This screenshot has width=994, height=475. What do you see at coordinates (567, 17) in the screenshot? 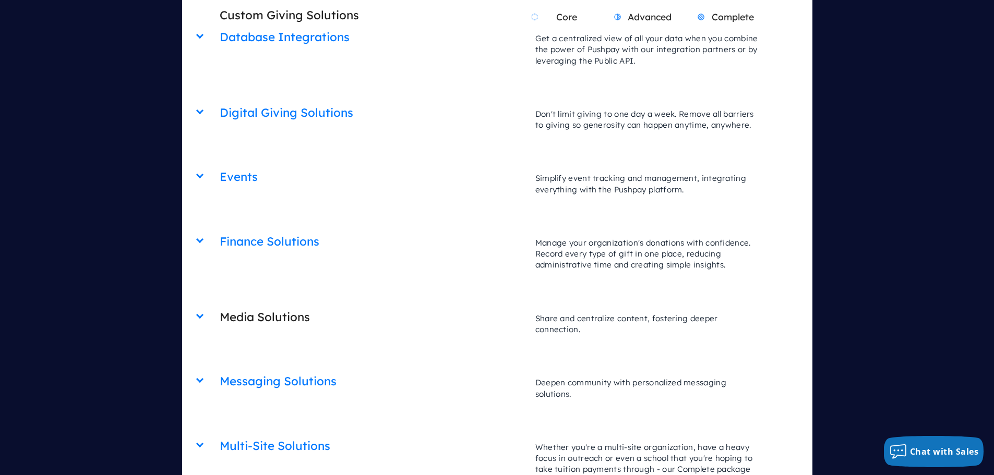
I see `h2: Core` at bounding box center [567, 17].